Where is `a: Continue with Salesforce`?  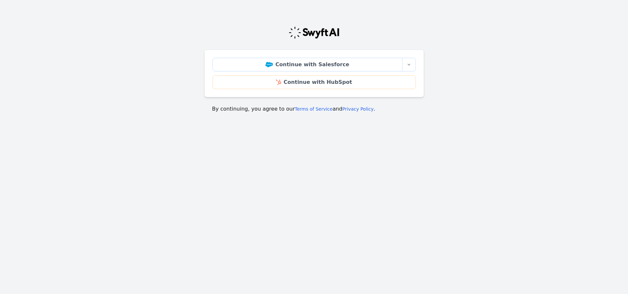
a: Continue with Salesforce is located at coordinates (307, 65).